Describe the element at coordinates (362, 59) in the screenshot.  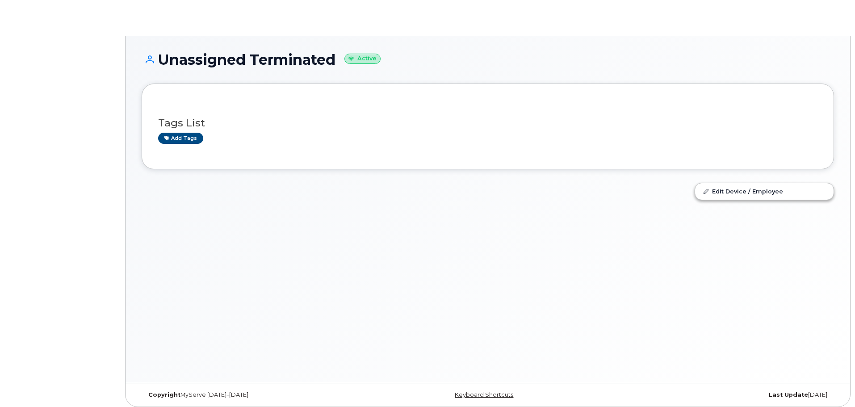
I see `small: Active` at that location.